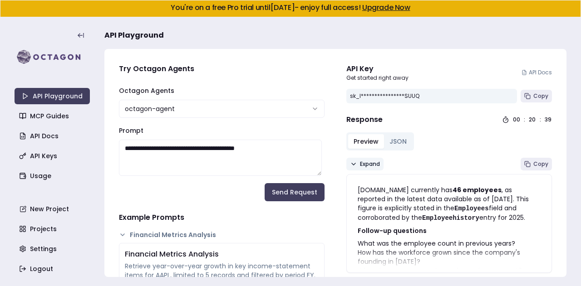 This screenshot has width=581, height=286. What do you see at coordinates (131, 131) in the screenshot?
I see `label: Prompt` at bounding box center [131, 131].